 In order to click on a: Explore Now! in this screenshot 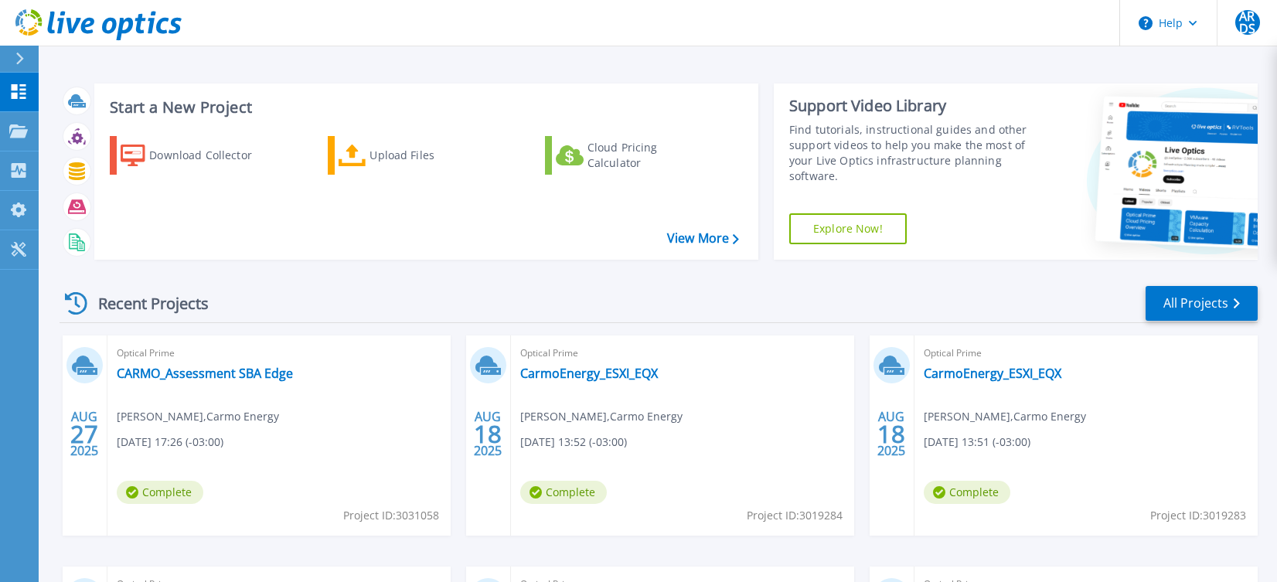, I will do `click(848, 229)`.